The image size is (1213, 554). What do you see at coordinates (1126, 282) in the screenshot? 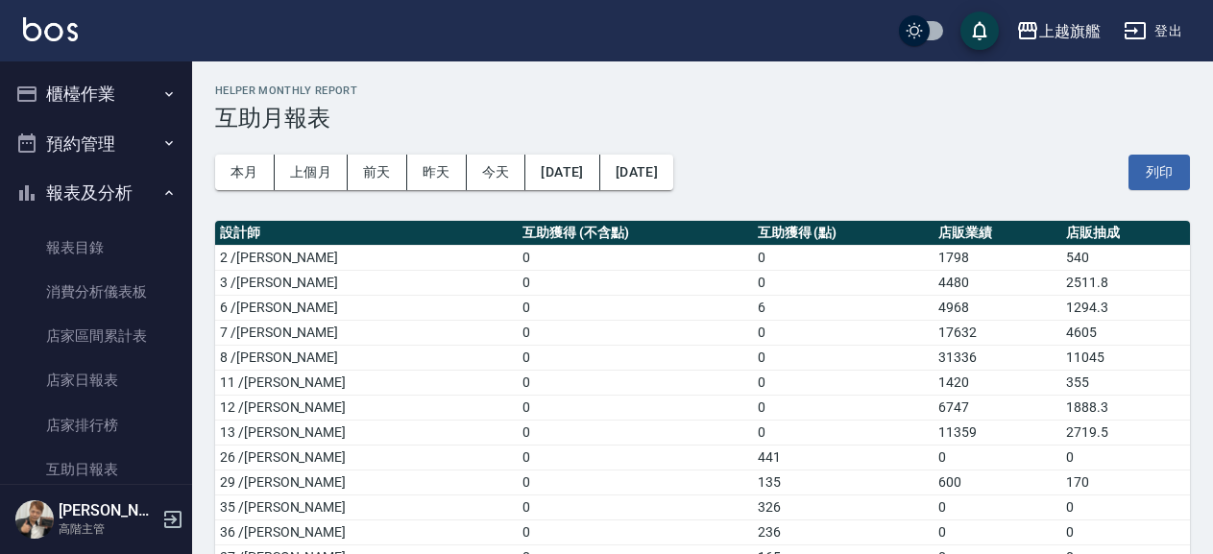
I see `td: 2511.8` at bounding box center [1126, 282].